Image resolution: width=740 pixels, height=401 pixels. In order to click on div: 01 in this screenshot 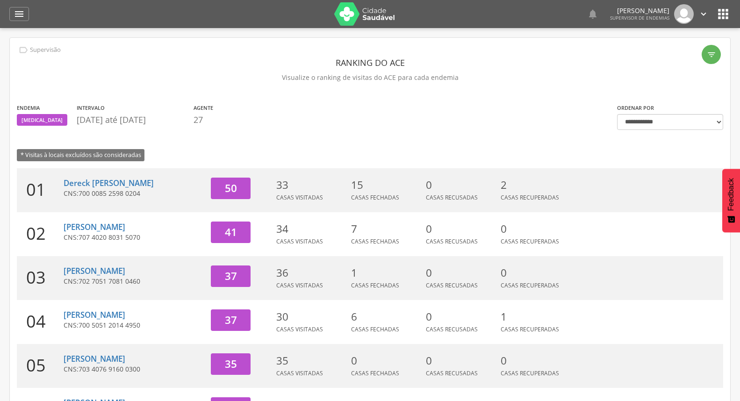, I will do `click(40, 190)`.